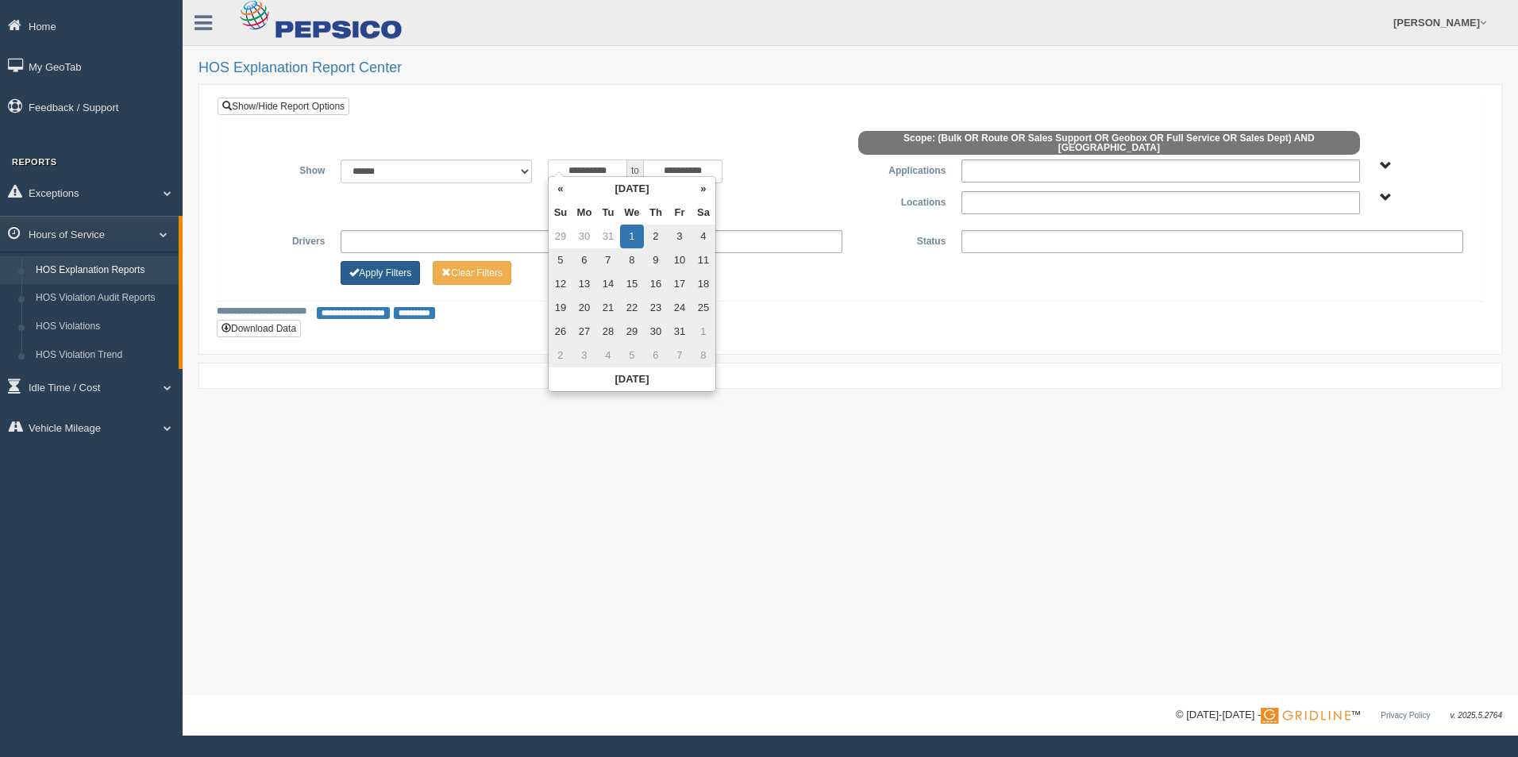 The image size is (1518, 757). What do you see at coordinates (632, 284) in the screenshot?
I see `td: 15` at bounding box center [632, 284].